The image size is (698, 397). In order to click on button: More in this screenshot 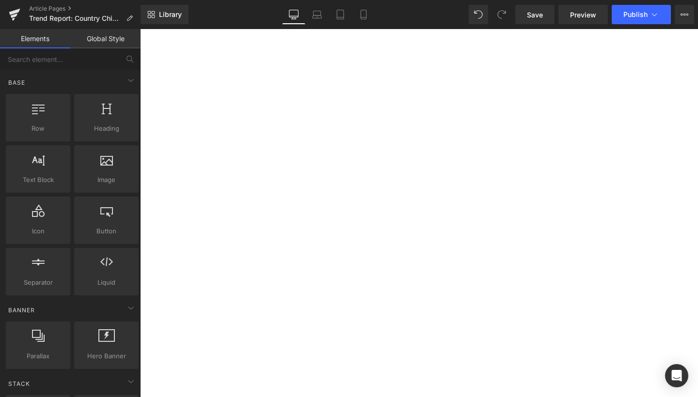, I will do `click(684, 15)`.